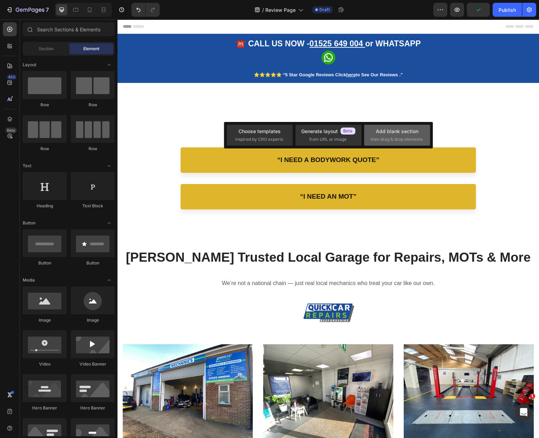 The height and width of the screenshot is (438, 539). Describe the element at coordinates (507, 10) in the screenshot. I see `button: Publish` at that location.